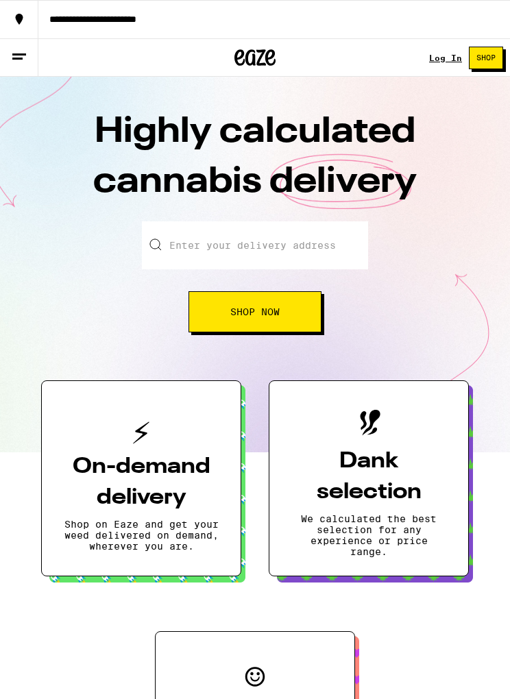  I want to click on button: Shop Now, so click(255, 312).